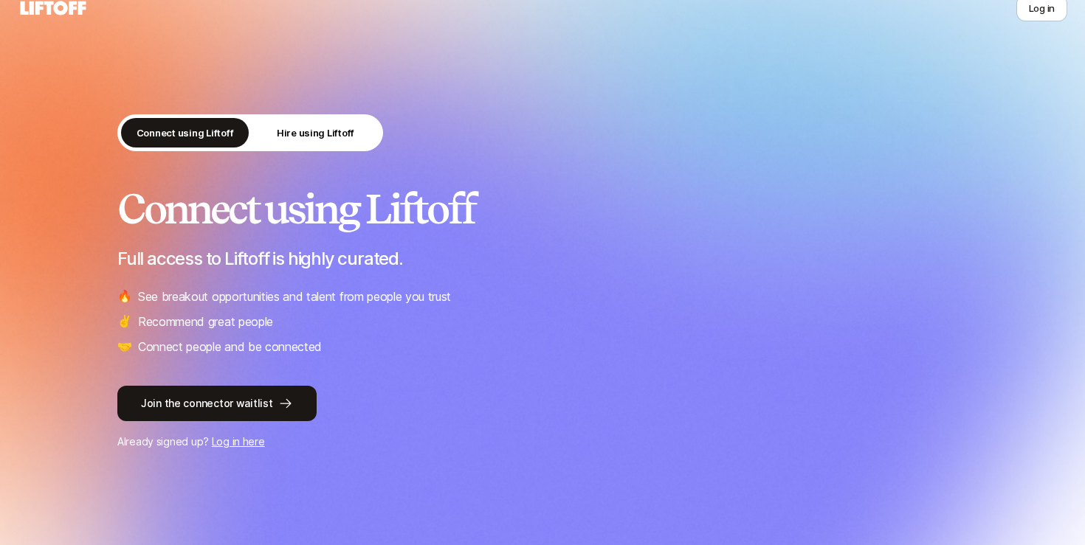  What do you see at coordinates (185, 133) in the screenshot?
I see `p: Connect using Liftoff` at bounding box center [185, 133].